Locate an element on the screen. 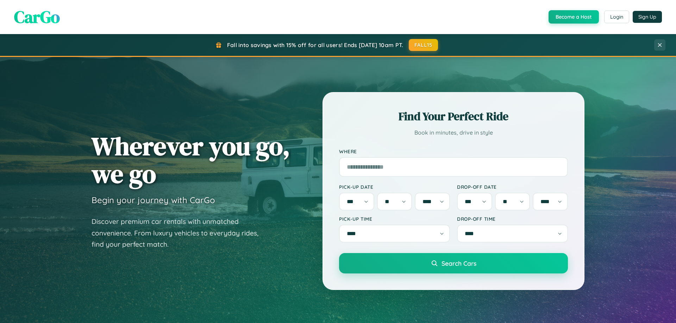 The width and height of the screenshot is (676, 323). button: Search Cars is located at coordinates (453, 264).